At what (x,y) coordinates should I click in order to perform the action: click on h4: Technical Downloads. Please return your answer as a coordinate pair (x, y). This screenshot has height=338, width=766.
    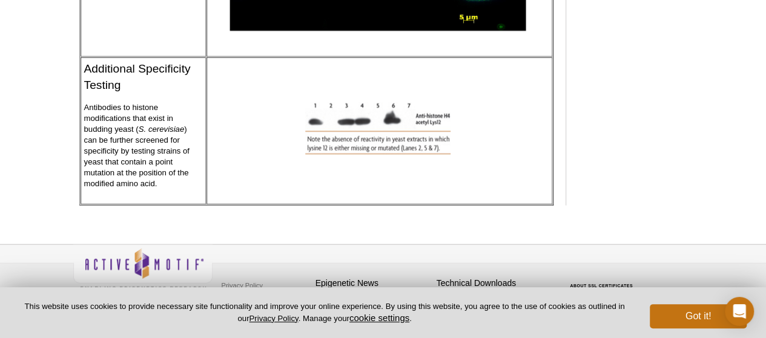
    Looking at the image, I should click on (494, 283).